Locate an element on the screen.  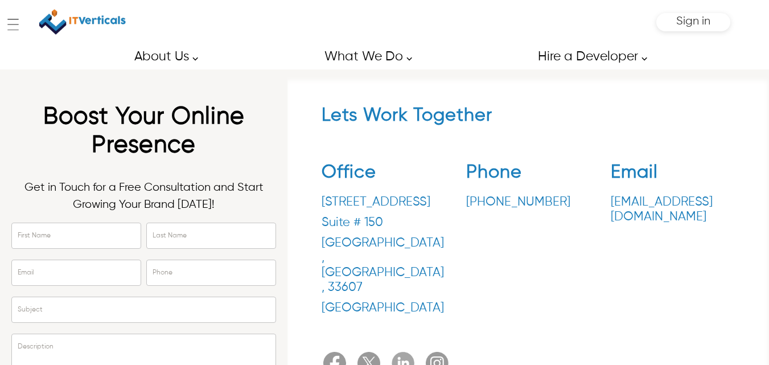
span: Sign in is located at coordinates (694, 21).